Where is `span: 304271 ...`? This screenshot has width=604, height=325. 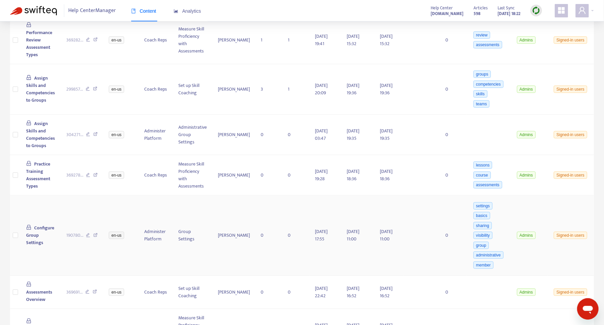
span: 304271 ... is located at coordinates (75, 135).